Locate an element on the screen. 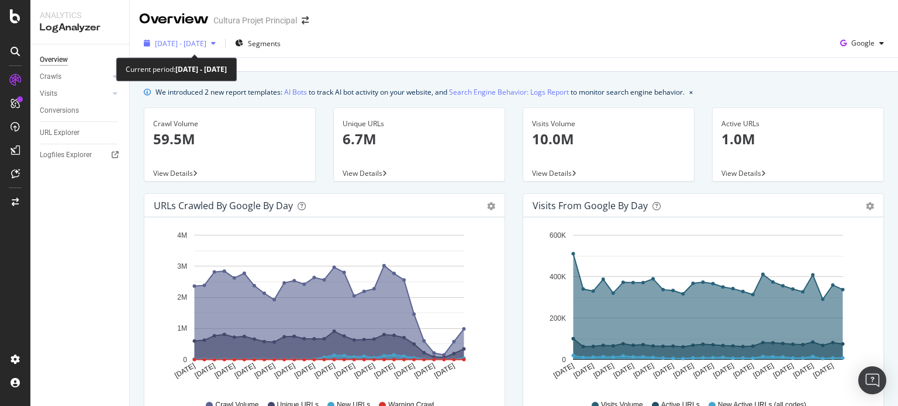 The image size is (898, 406). div: Visits is located at coordinates (49, 94).